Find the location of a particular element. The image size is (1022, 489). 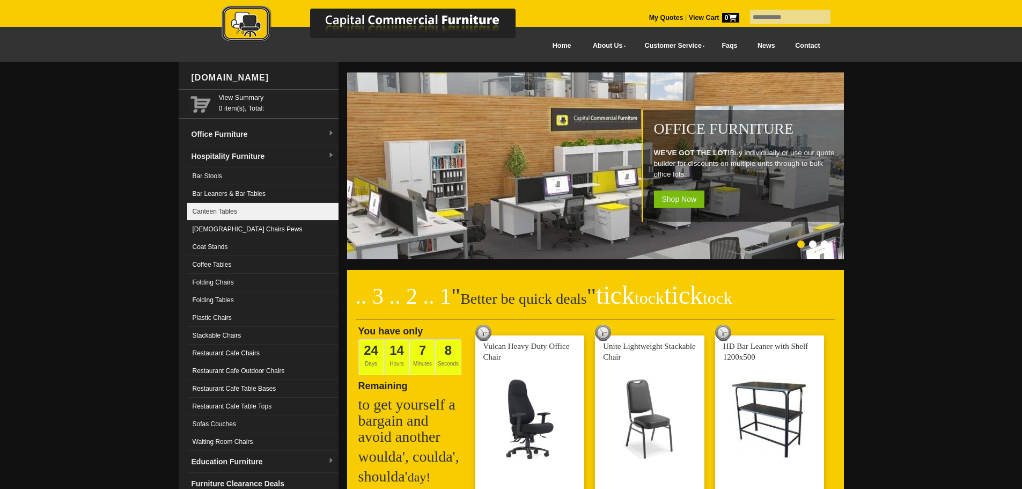

span: tick tick is located at coordinates (664, 294).